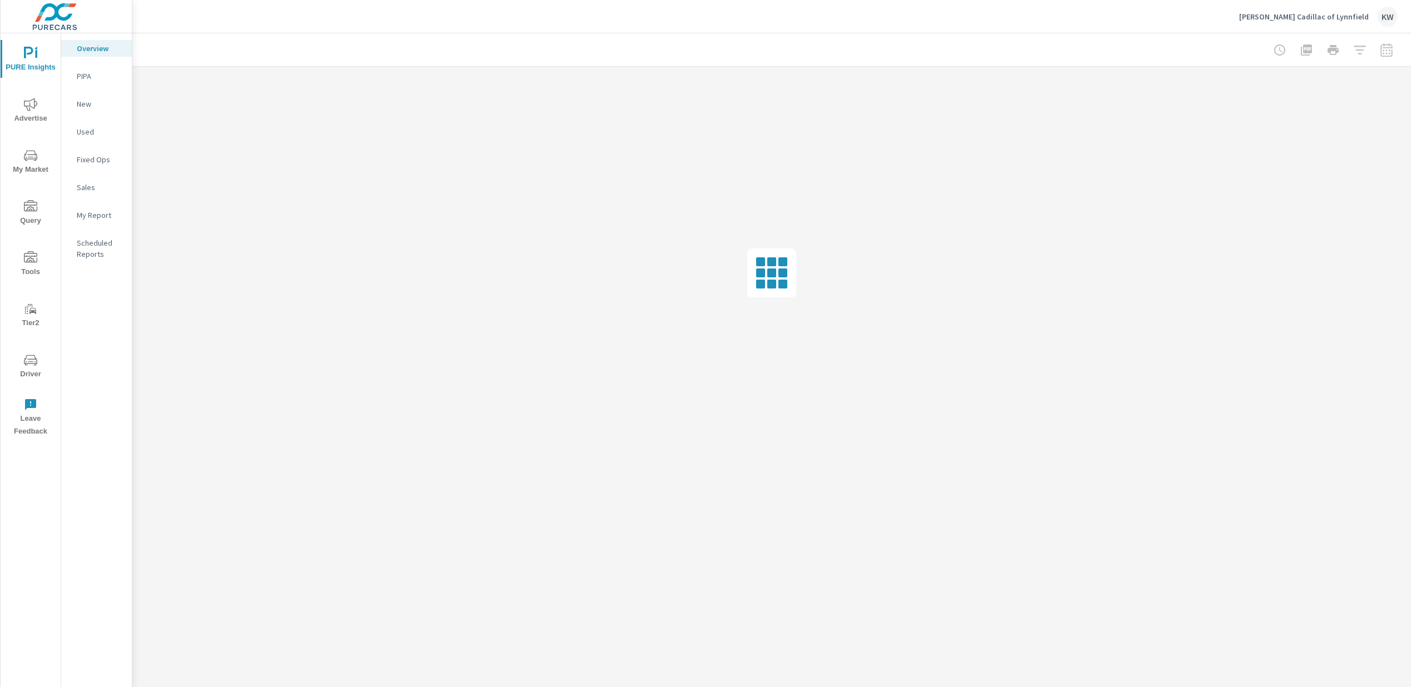 This screenshot has height=687, width=1411. What do you see at coordinates (100, 48) in the screenshot?
I see `p: Overview` at bounding box center [100, 48].